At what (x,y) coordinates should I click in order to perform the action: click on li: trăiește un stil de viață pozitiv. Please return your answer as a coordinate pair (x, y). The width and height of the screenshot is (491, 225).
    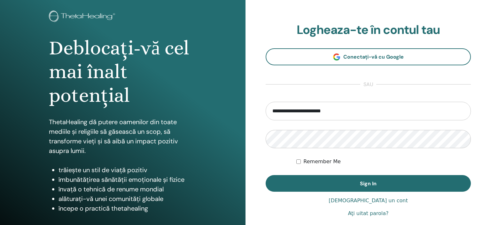
    Looking at the image, I should click on (128, 170).